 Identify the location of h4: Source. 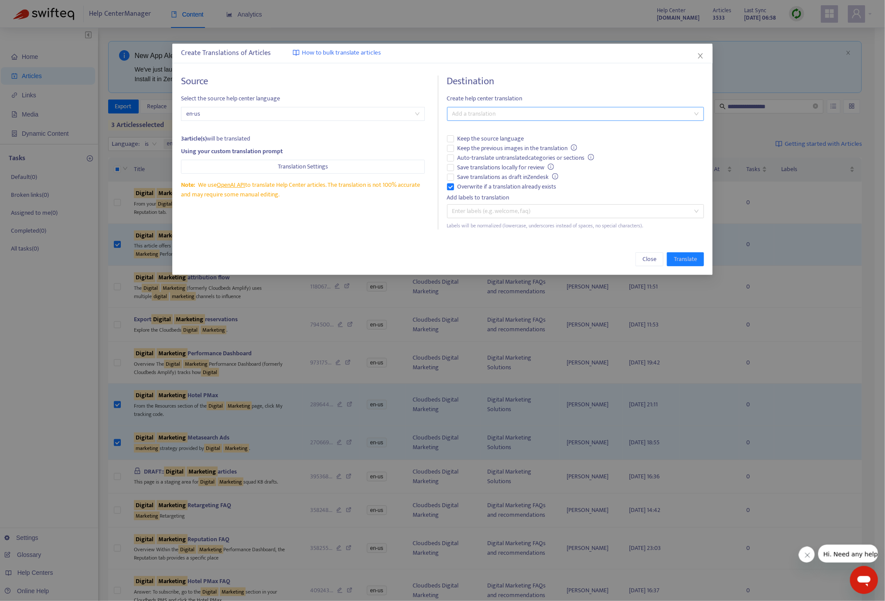
(303, 81).